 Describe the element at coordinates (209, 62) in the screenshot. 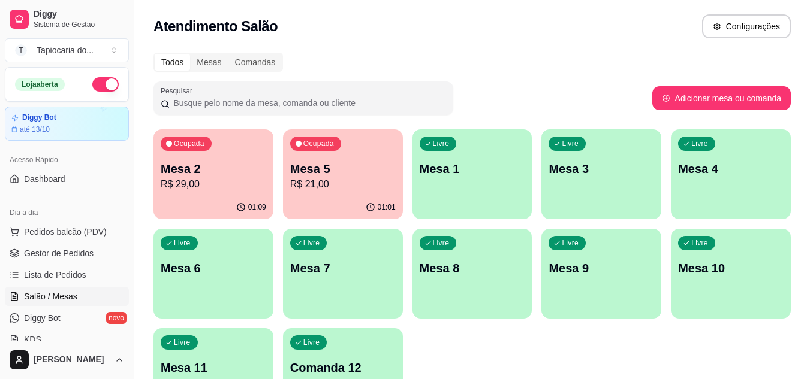

I see `div: Mesas` at that location.